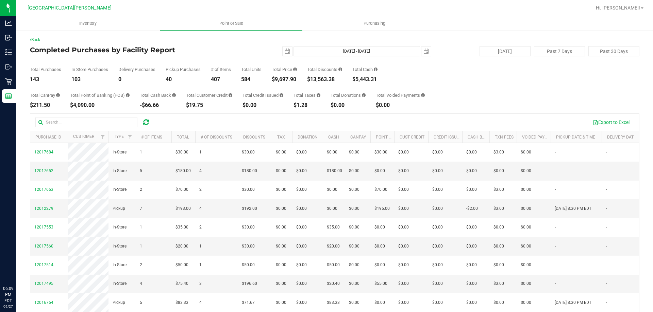 The image size is (653, 312). What do you see at coordinates (334, 137) in the screenshot?
I see `a: Cash` at bounding box center [334, 137].